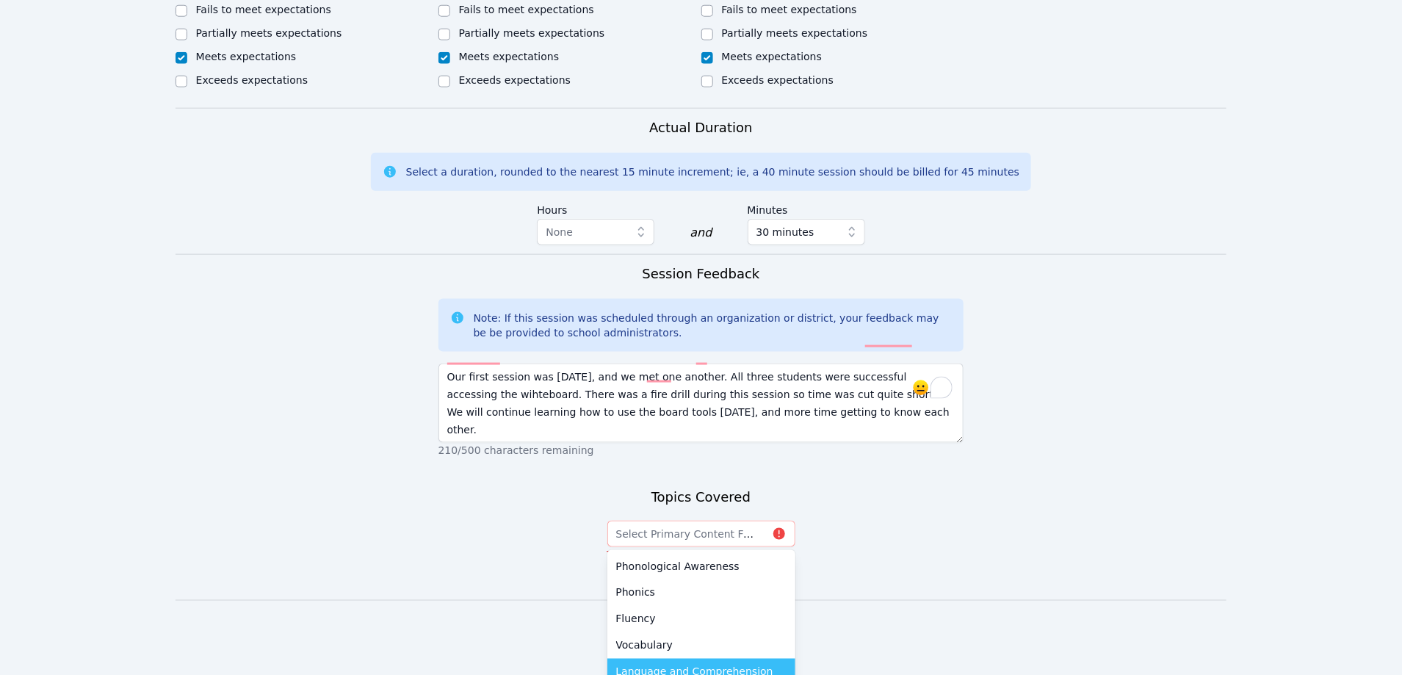 This screenshot has height=675, width=1402. I want to click on span: Fluency, so click(636, 619).